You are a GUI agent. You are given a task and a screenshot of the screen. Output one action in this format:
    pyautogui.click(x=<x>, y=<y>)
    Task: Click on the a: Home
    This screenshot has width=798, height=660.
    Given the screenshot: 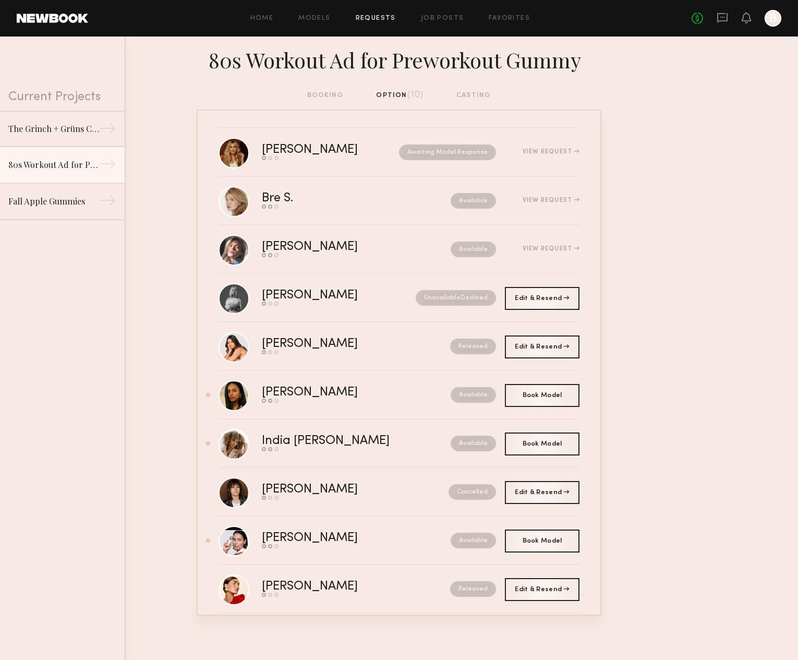 What is the action you would take?
    pyautogui.click(x=262, y=18)
    